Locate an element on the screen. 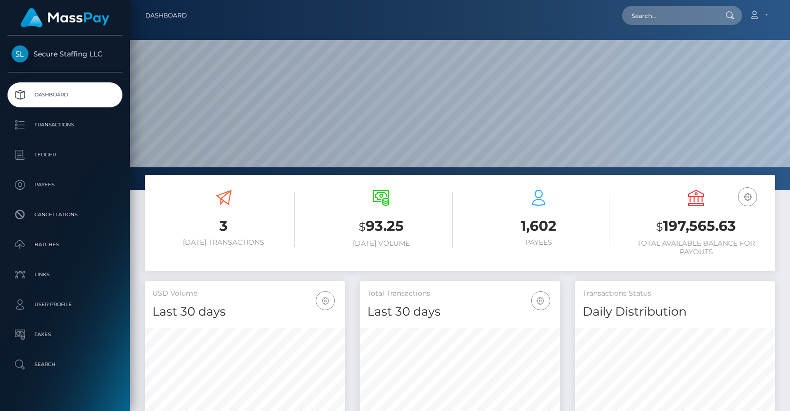 Image resolution: width=790 pixels, height=411 pixels. p: Search is located at coordinates (65, 365).